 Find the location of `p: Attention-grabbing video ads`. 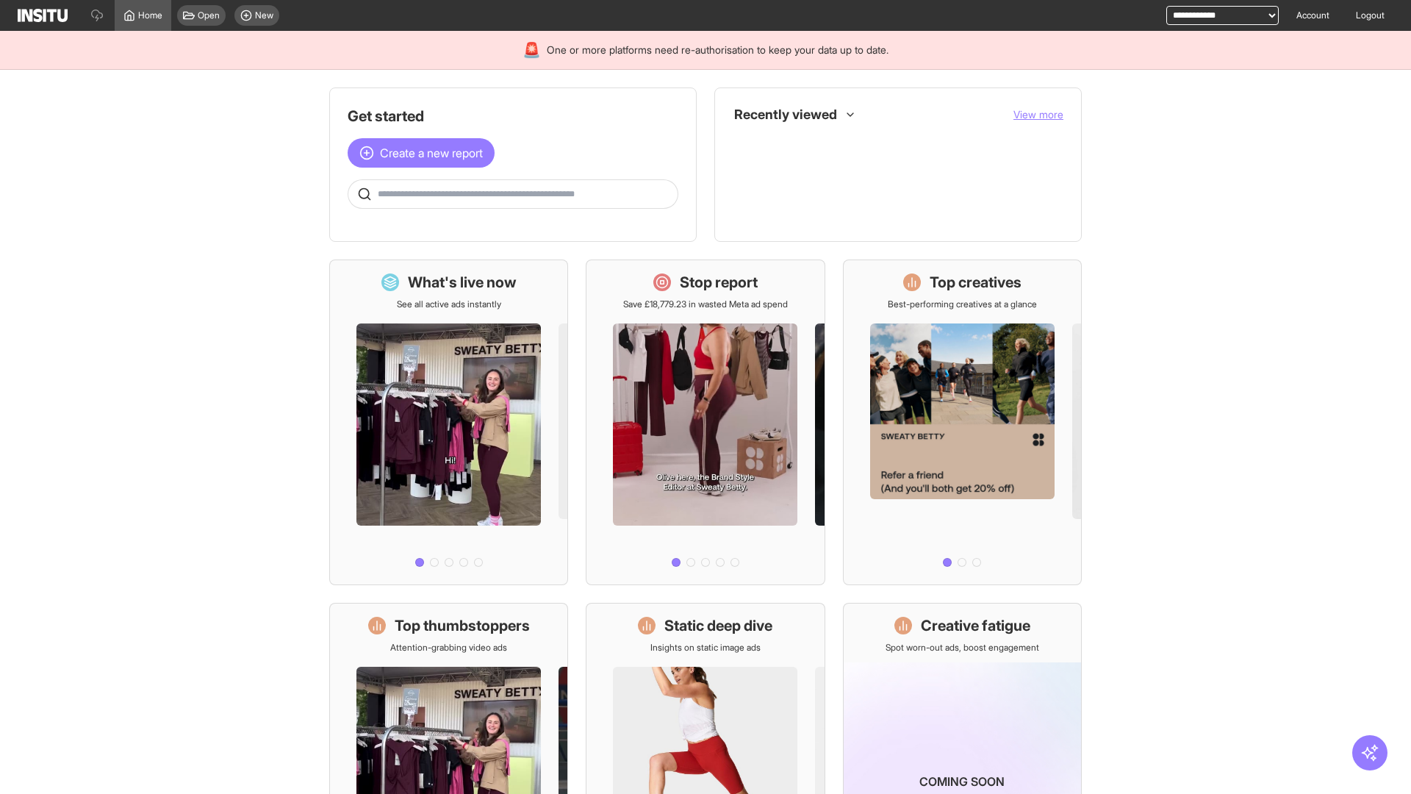

p: Attention-grabbing video ads is located at coordinates (448, 647).